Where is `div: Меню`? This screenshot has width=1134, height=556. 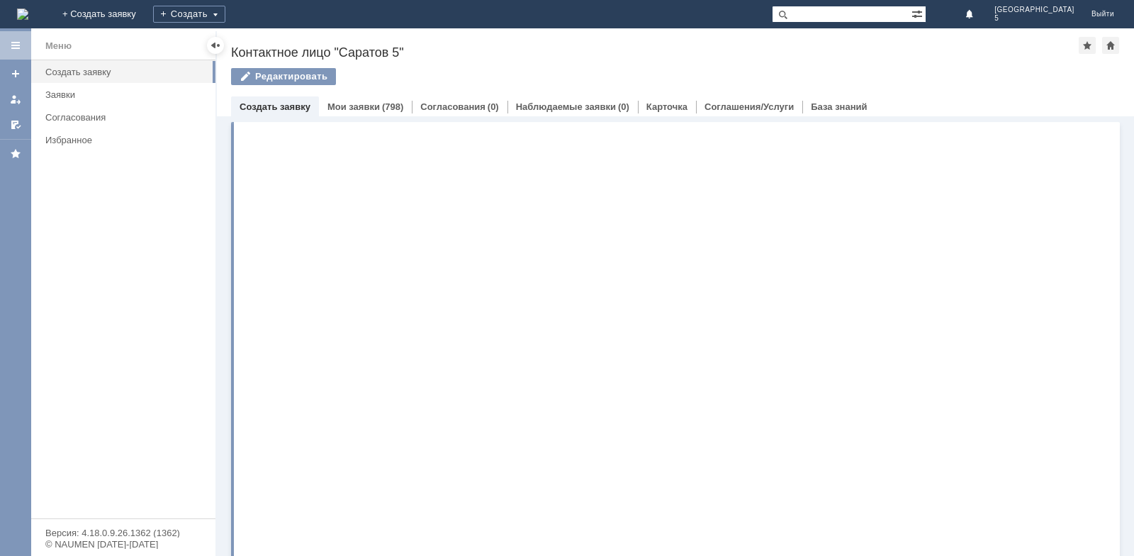
div: Меню is located at coordinates (58, 46).